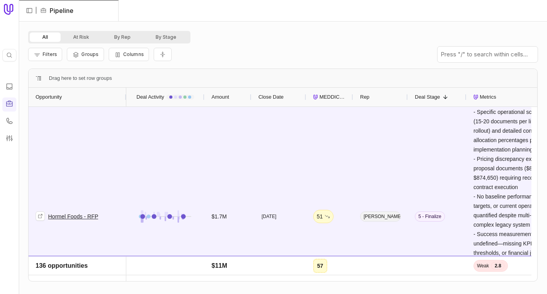 The height and width of the screenshot is (294, 547). I want to click on div: 51, so click(323, 216).